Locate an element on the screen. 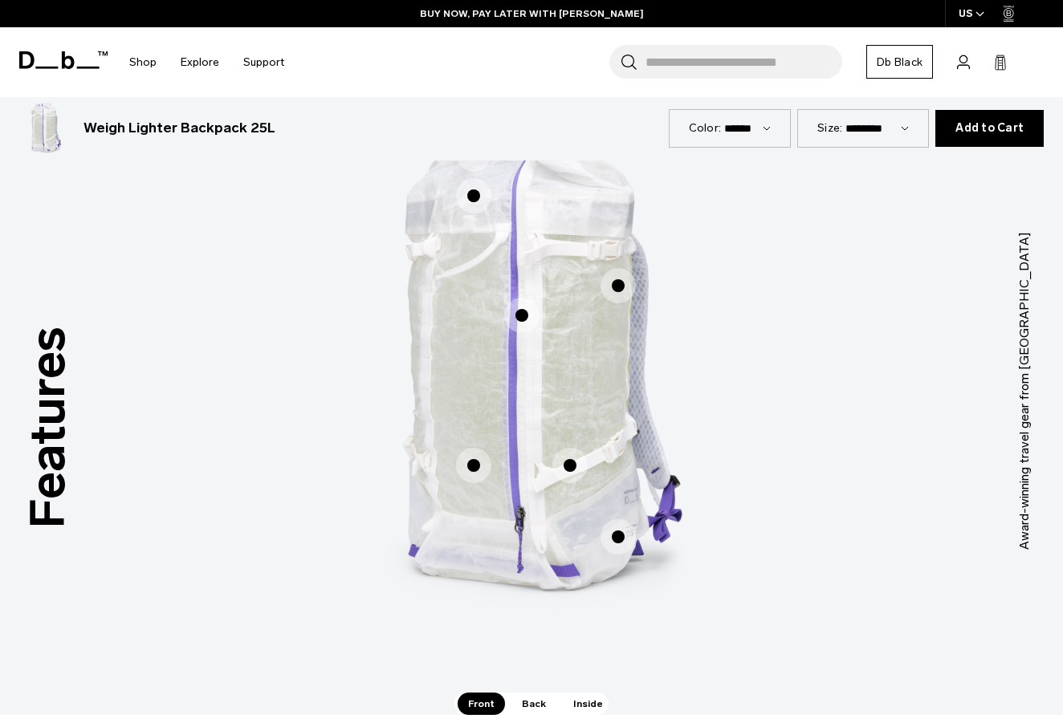 The image size is (1063, 715). h3: Weigh Lighter Backpack 25L is located at coordinates (179, 128).